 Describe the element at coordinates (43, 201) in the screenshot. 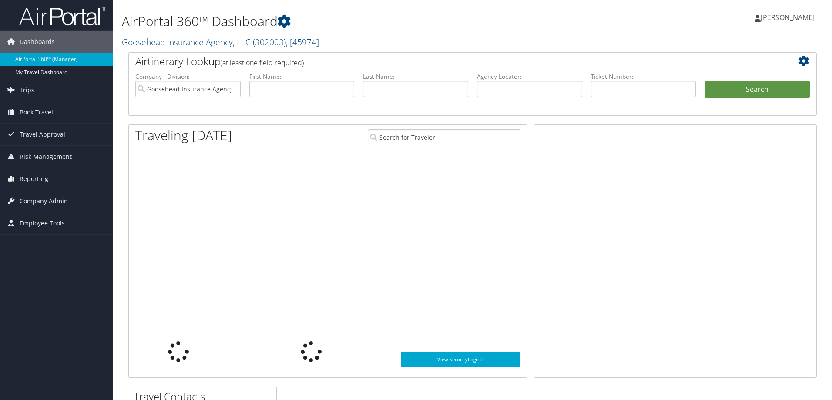

I see `span: Company Admin` at that location.